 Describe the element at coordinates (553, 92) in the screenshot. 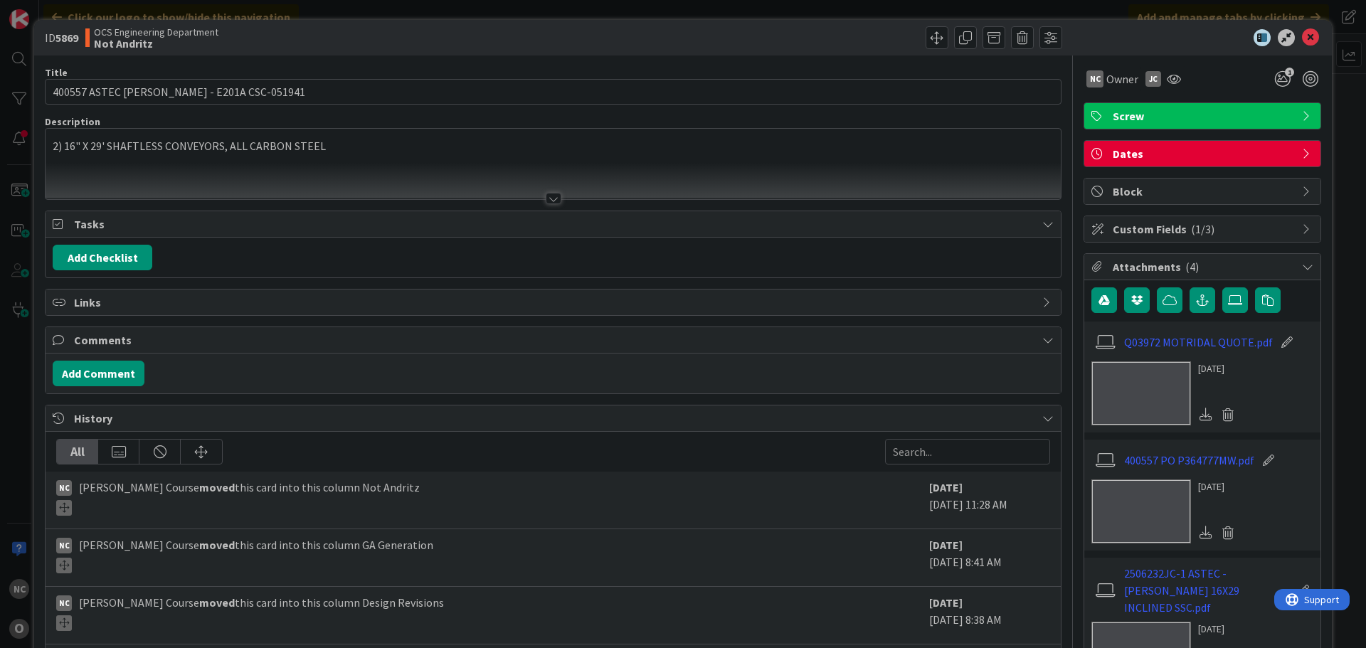

I see `input: type card name here...` at that location.